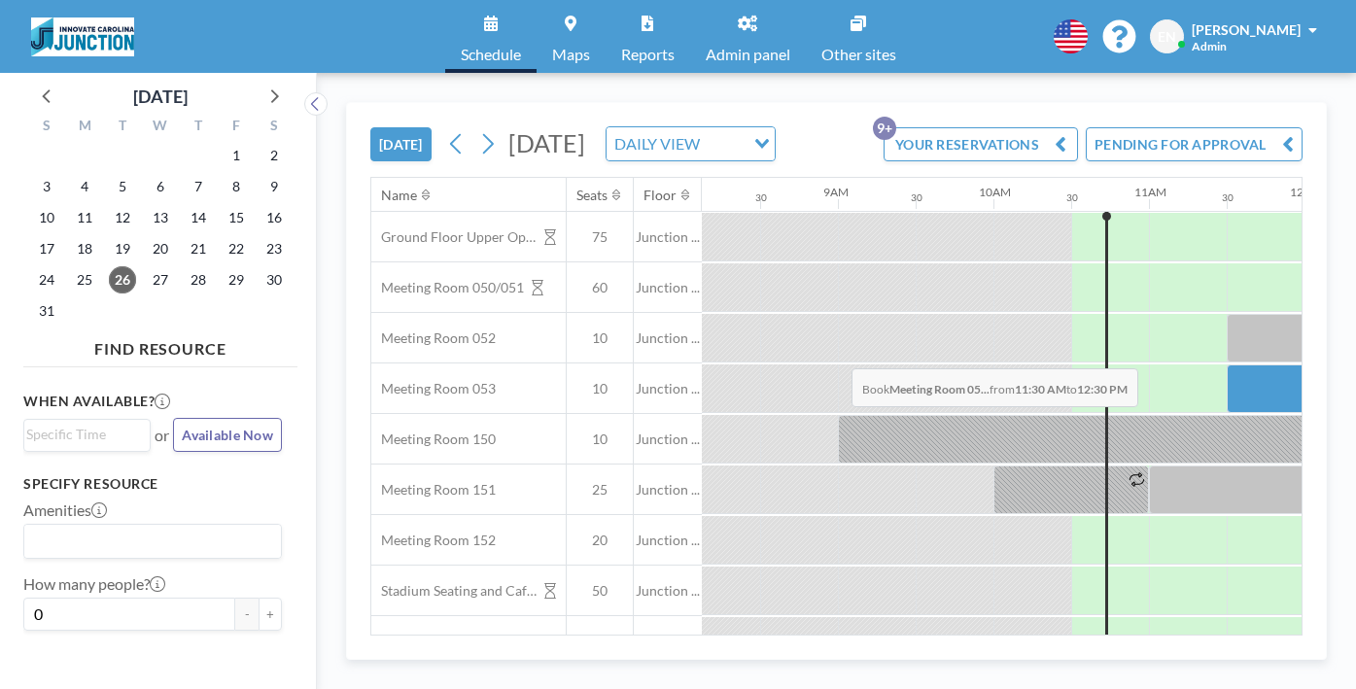 This screenshot has height=689, width=1356. What do you see at coordinates (198, 218) in the screenshot?
I see `span: Thursday, August 14, 2025` at bounding box center [198, 218].